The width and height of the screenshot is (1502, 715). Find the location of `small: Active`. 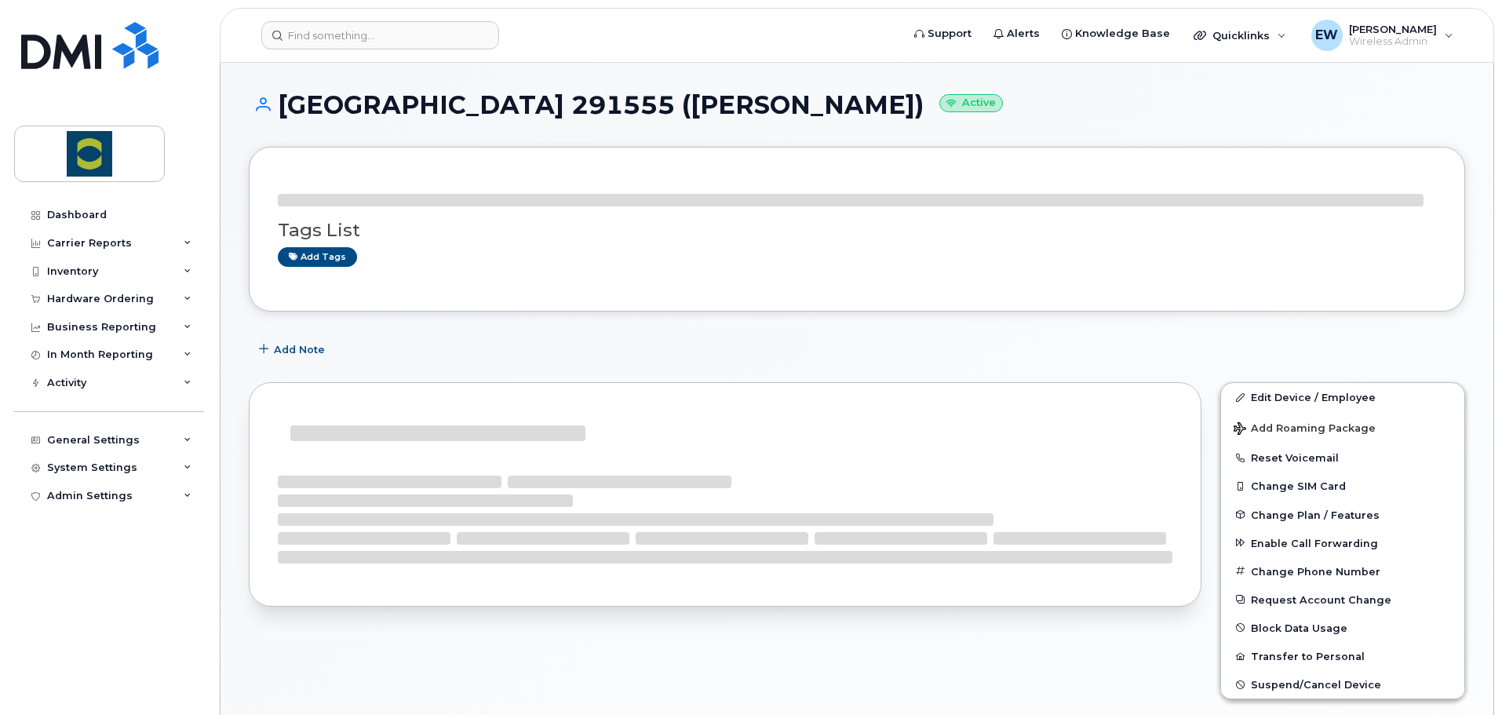

small: Active is located at coordinates (971, 103).